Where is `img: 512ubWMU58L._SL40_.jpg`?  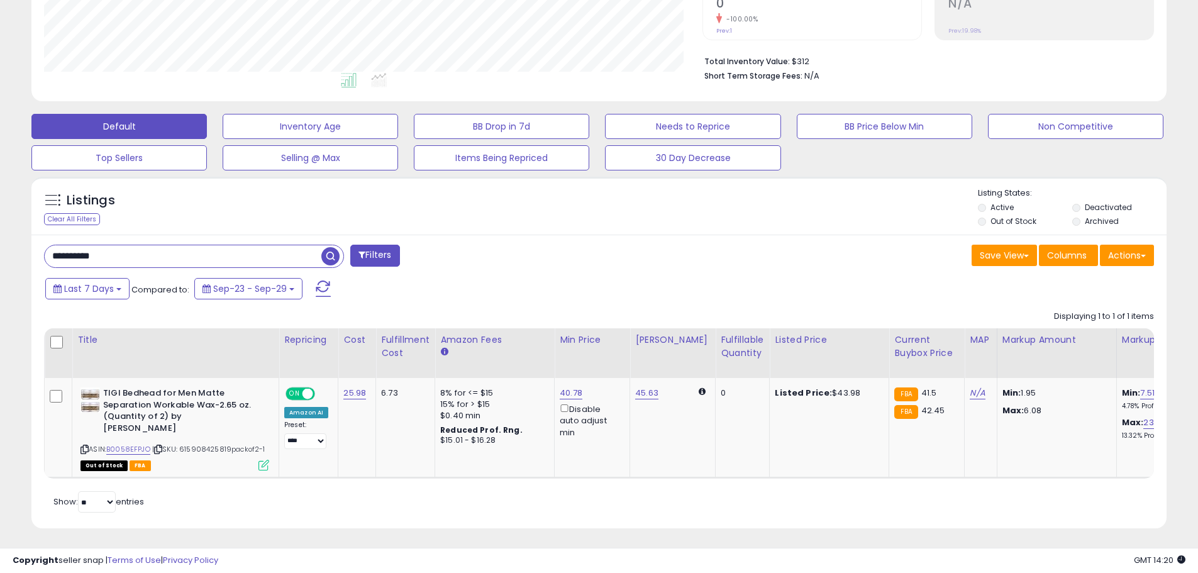 img: 512ubWMU58L._SL40_.jpg is located at coordinates (90, 400).